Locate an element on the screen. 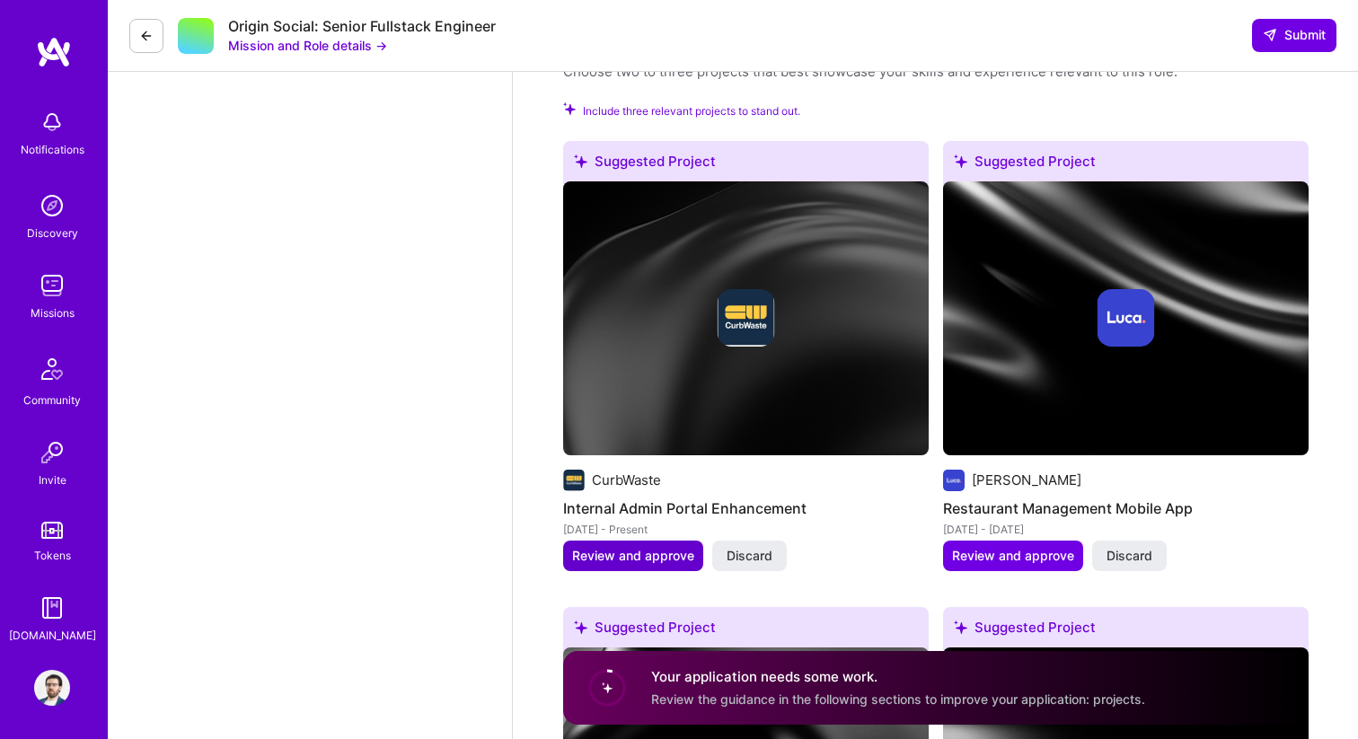 The height and width of the screenshot is (739, 1358). div: Missions is located at coordinates (52, 313).